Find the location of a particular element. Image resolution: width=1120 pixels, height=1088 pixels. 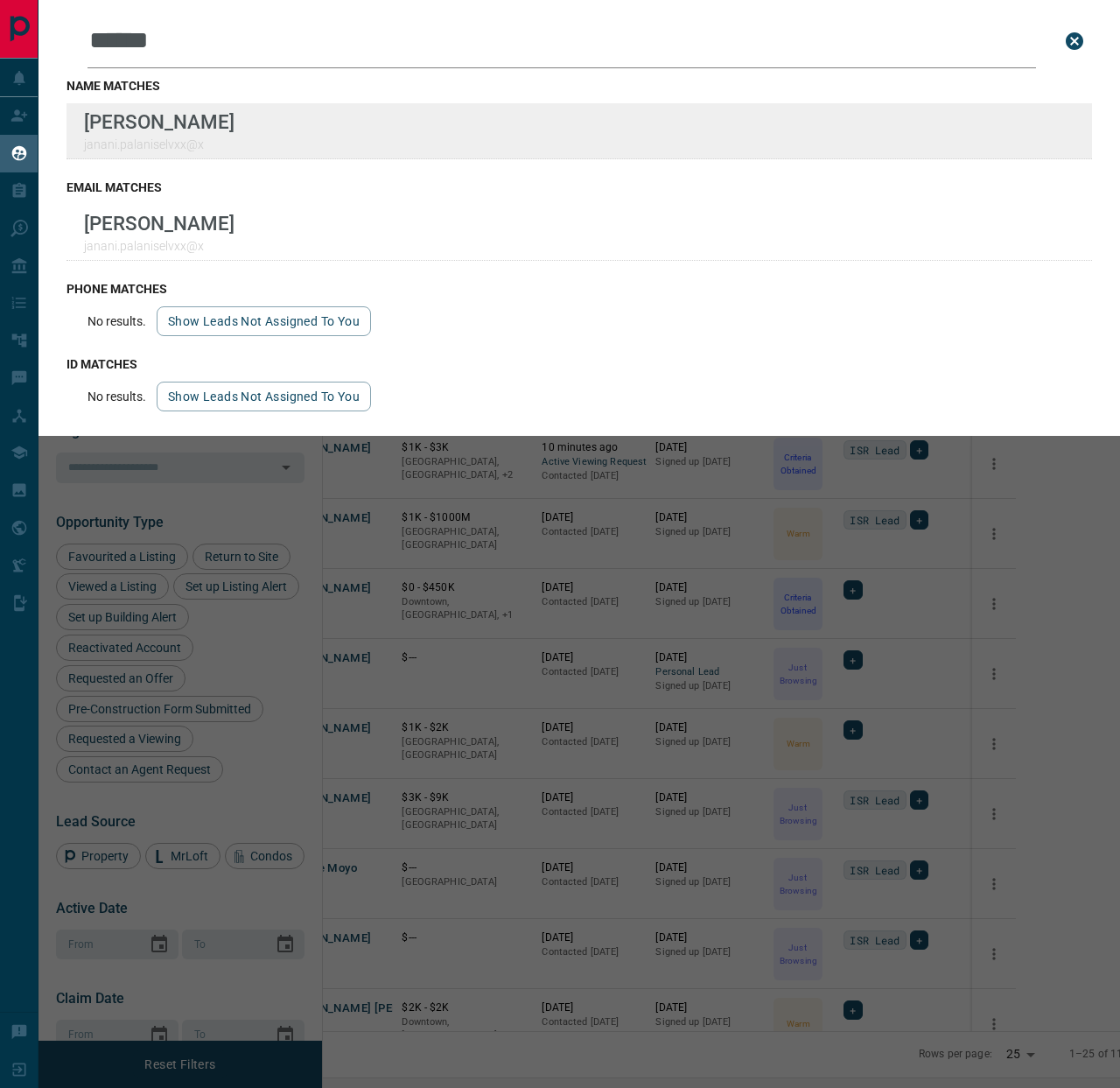

h3: phone matches is located at coordinates (579, 289).